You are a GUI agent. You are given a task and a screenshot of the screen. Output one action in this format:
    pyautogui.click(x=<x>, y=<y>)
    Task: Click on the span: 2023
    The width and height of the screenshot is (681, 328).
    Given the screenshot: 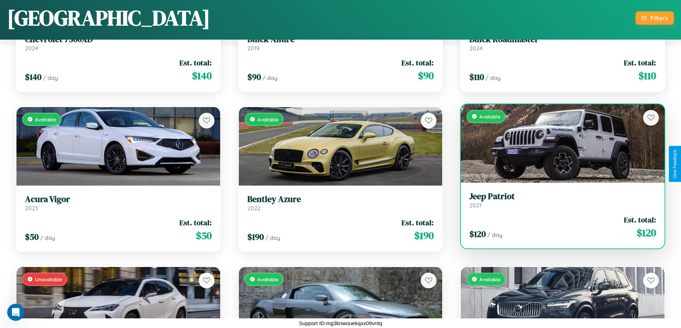 What is the action you would take?
    pyautogui.click(x=31, y=208)
    